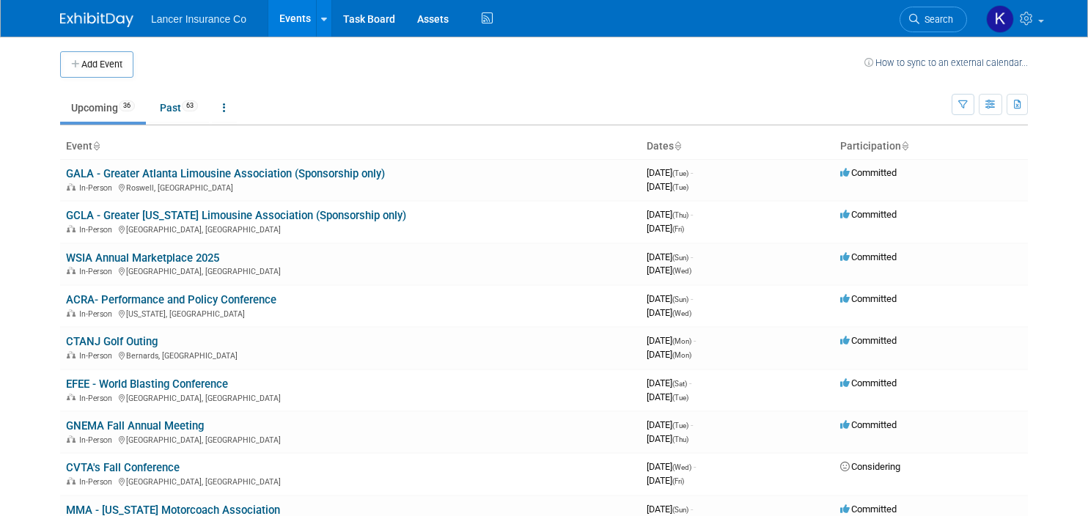  Describe the element at coordinates (680, 383) in the screenshot. I see `span: (Sat)` at that location.